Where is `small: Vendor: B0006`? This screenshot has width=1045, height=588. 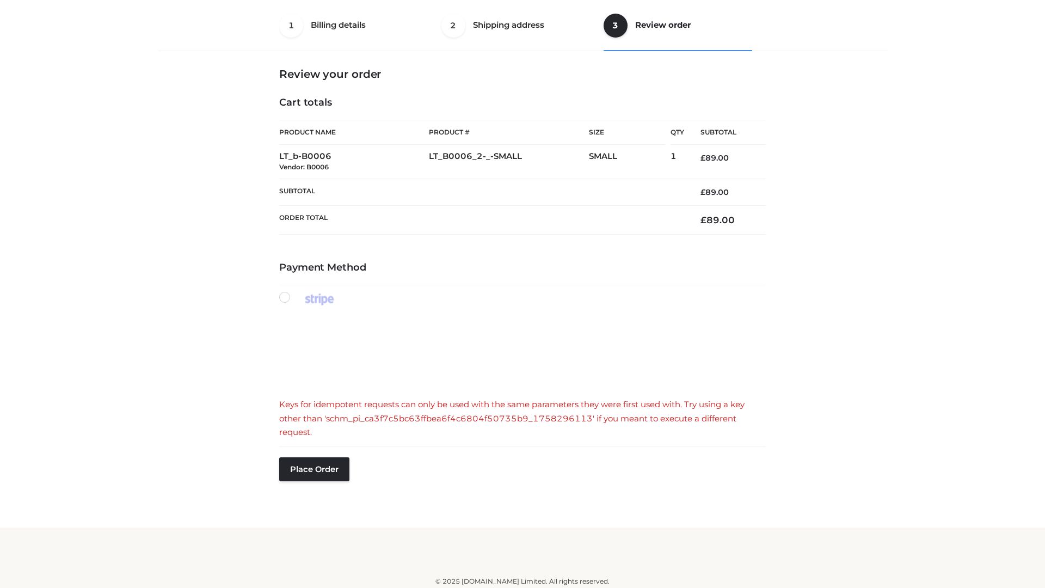
small: Vendor: B0006 is located at coordinates (304, 167).